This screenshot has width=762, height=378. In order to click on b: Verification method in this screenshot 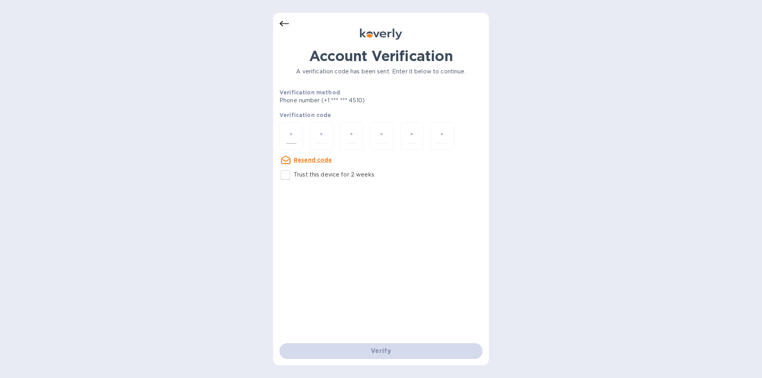, I will do `click(310, 93)`.